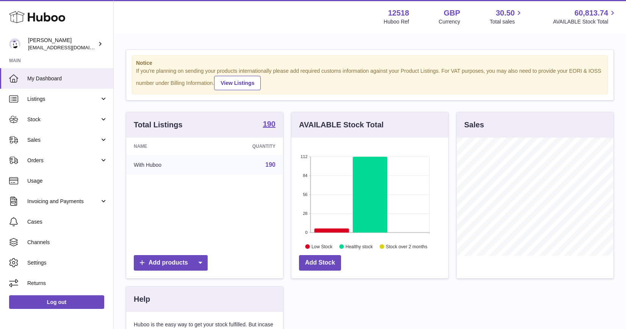 This screenshot has height=329, width=626. What do you see at coordinates (67, 78) in the screenshot?
I see `span: My Dashboard` at bounding box center [67, 78].